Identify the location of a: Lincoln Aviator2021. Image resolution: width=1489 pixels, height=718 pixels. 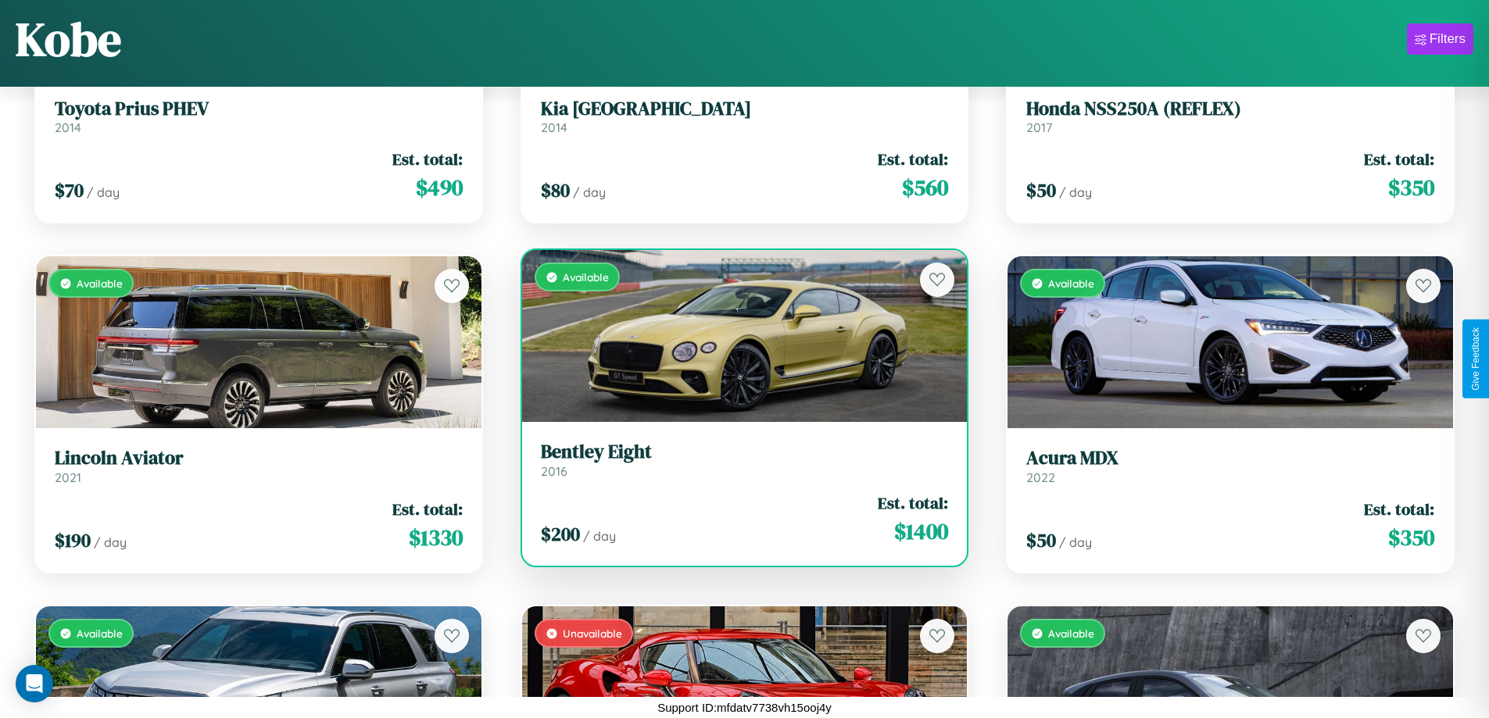
(259, 466).